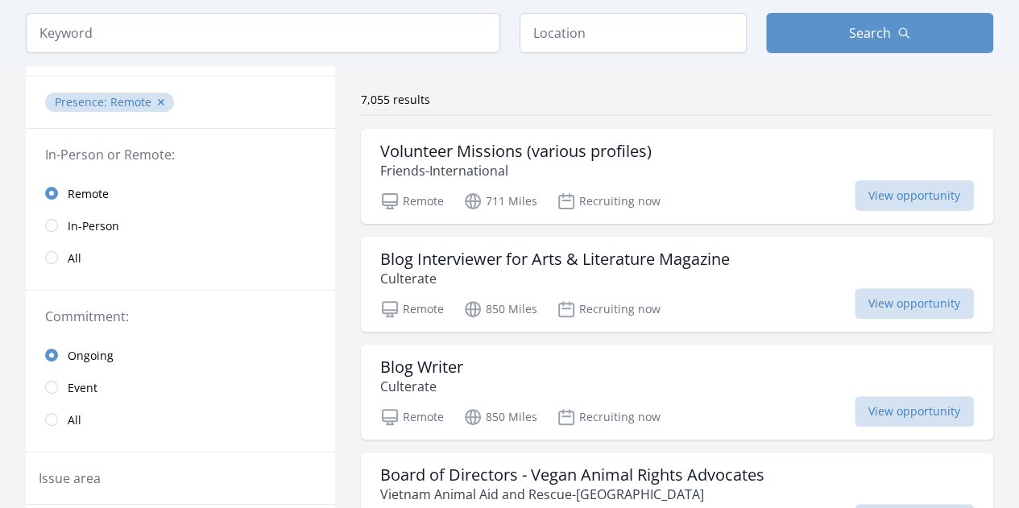 The height and width of the screenshot is (508, 1019). What do you see at coordinates (555, 259) in the screenshot?
I see `h3: Blog Interviewer for Arts & Literature Magazine` at bounding box center [555, 259].